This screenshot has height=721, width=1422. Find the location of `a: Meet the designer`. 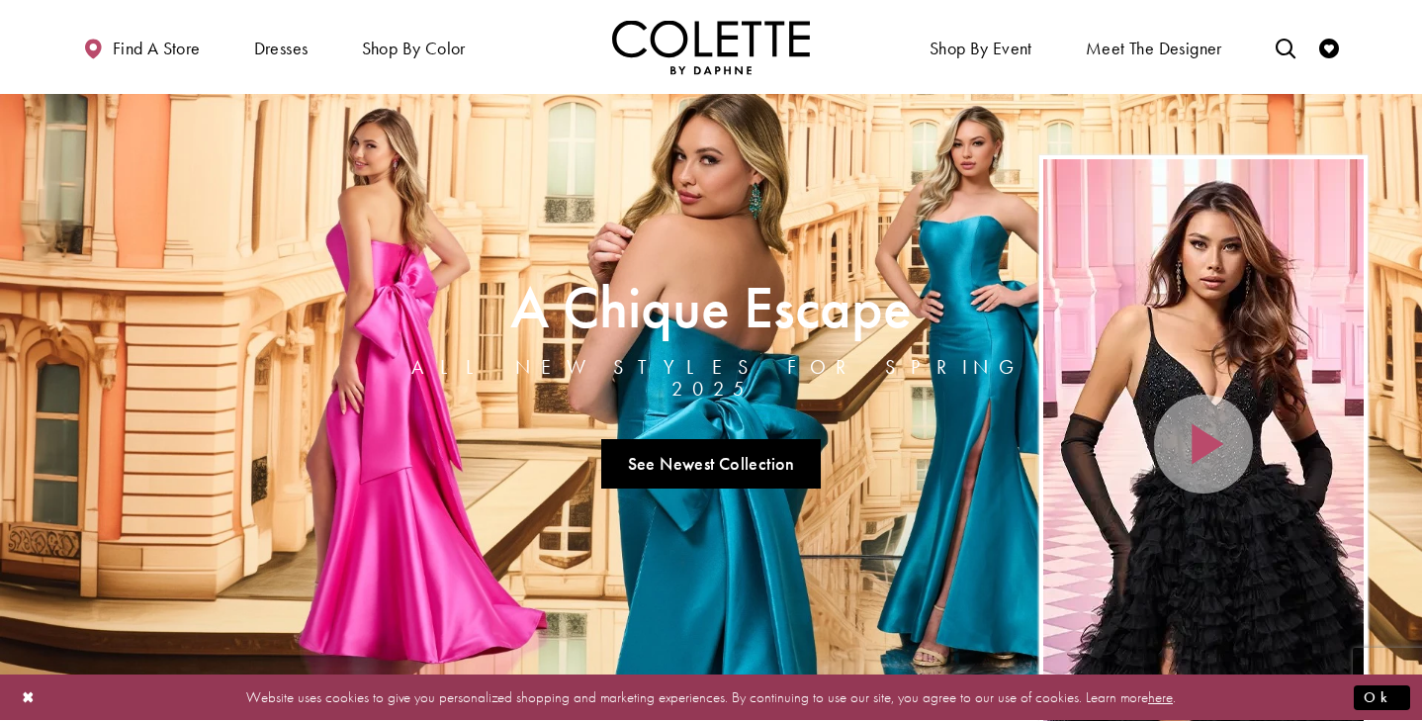

a: Meet the designer is located at coordinates (1154, 46).